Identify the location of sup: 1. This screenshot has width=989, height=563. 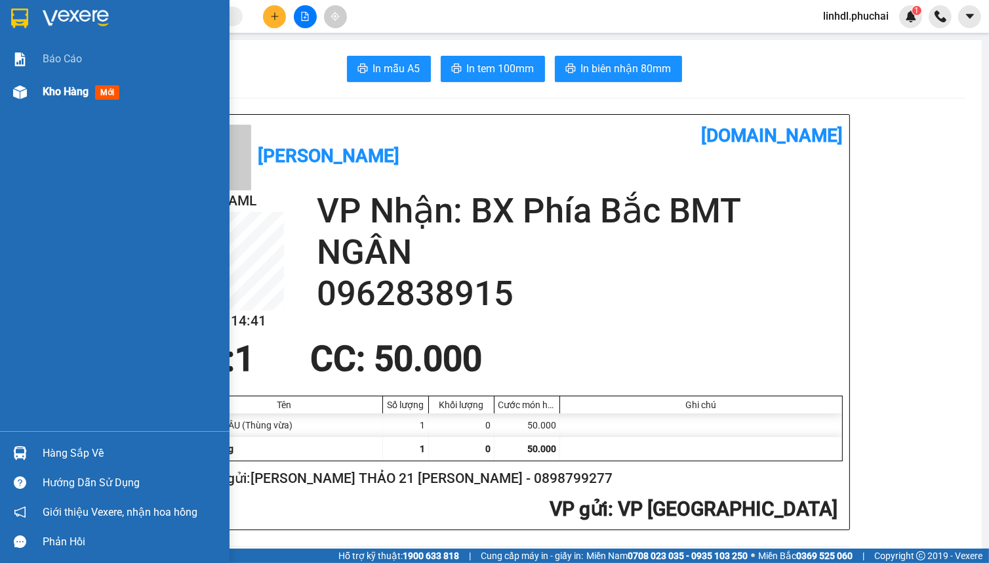
(917, 10).